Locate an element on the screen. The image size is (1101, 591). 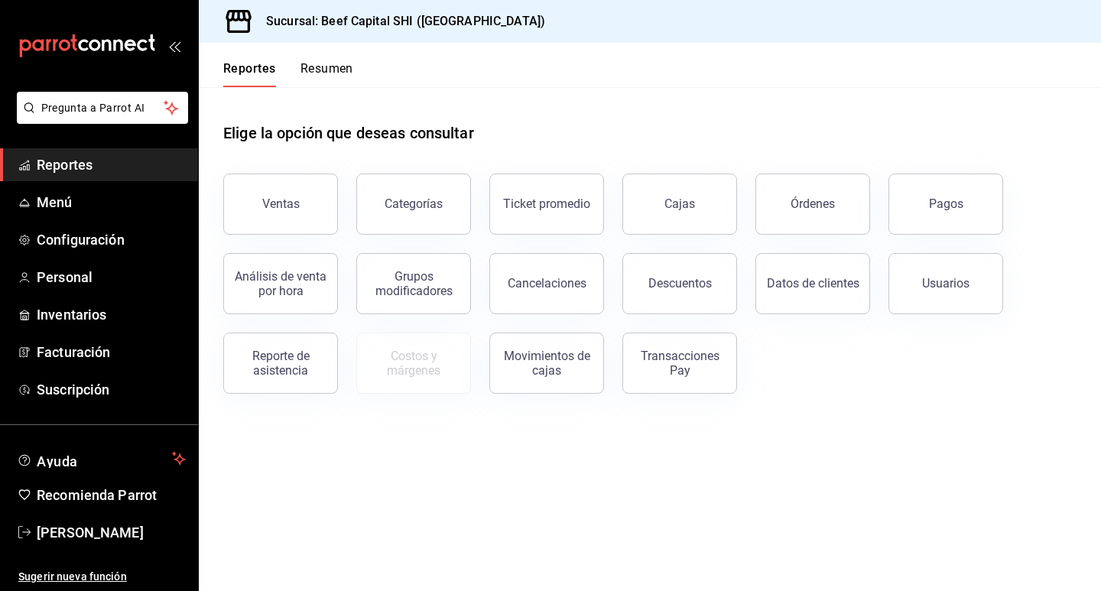
button: Grupos modificadores is located at coordinates (414, 284).